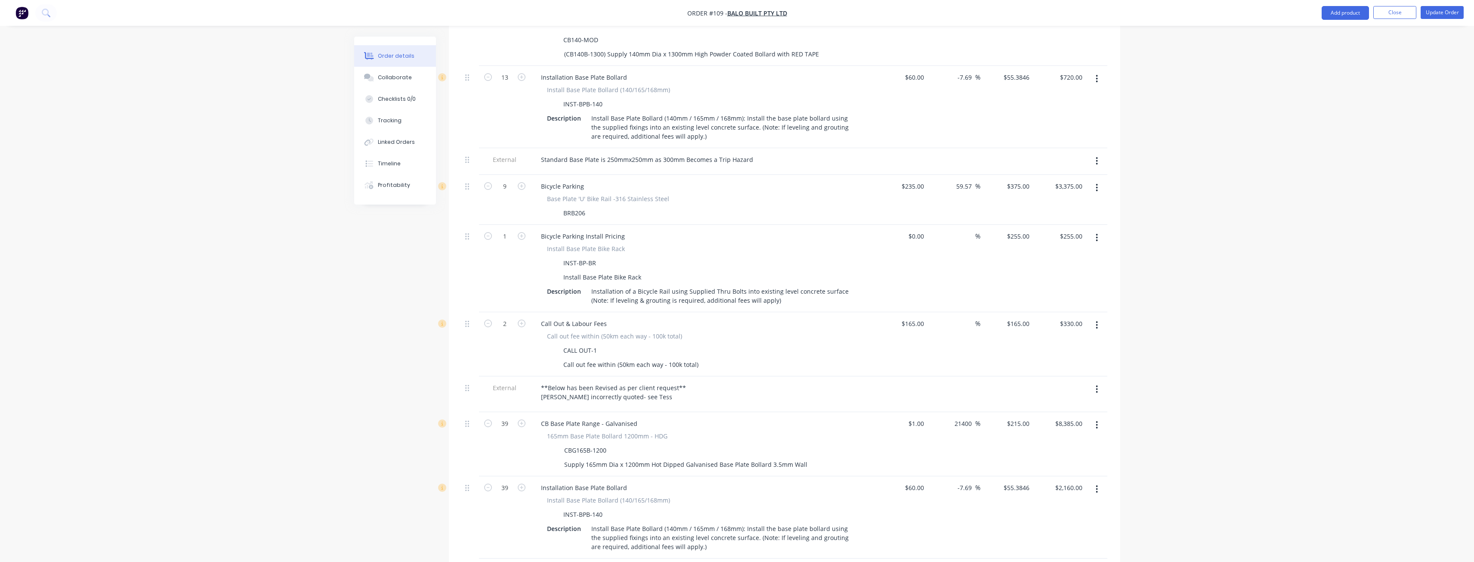 This screenshot has height=562, width=1474. What do you see at coordinates (574, 213) in the screenshot?
I see `div: BRB206` at bounding box center [574, 213].